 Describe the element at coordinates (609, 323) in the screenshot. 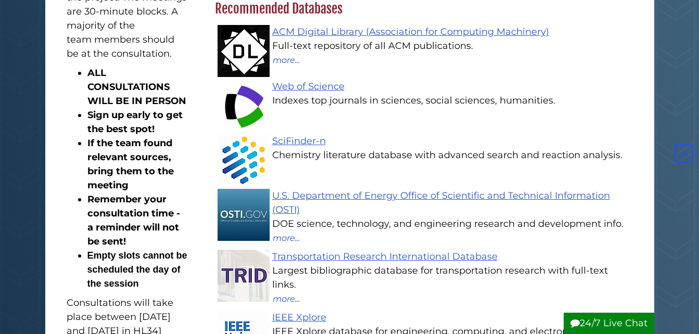

I see `button: 24/7 Live Chat` at that location.